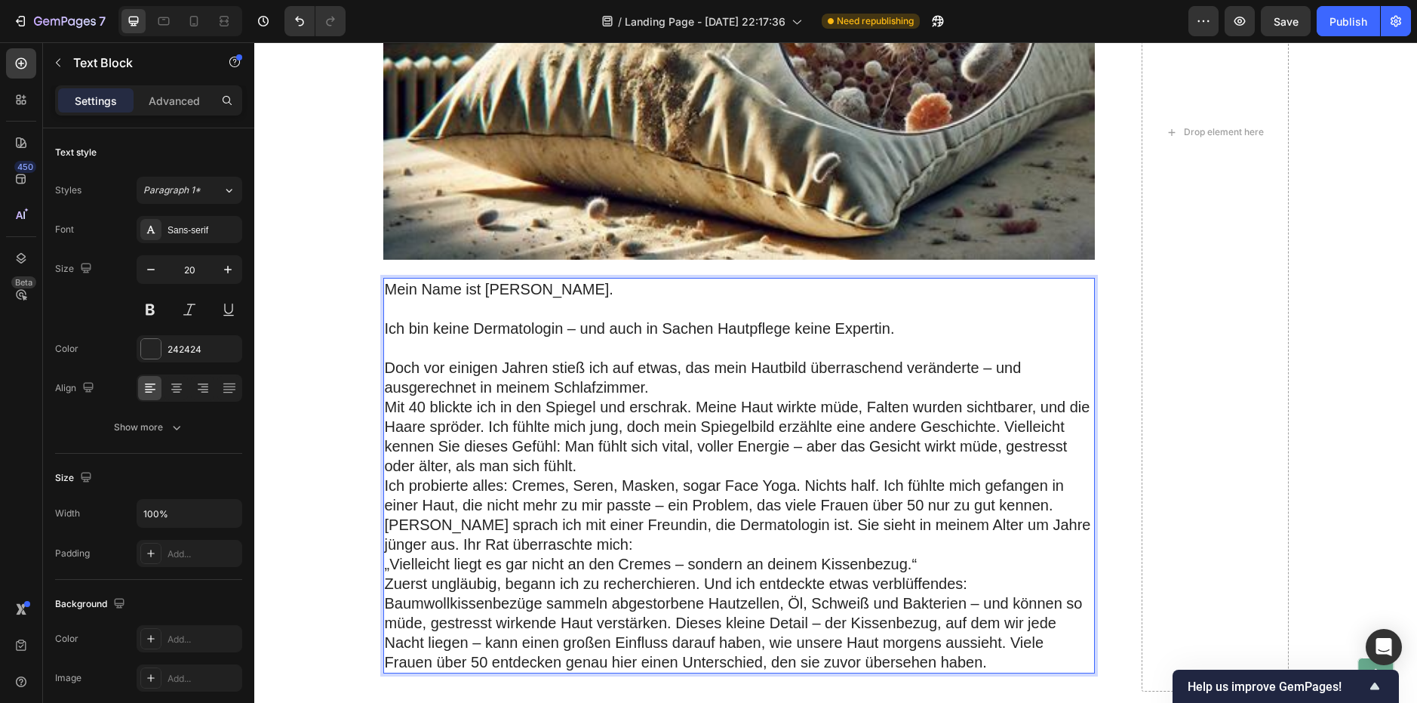  Describe the element at coordinates (1384, 647) in the screenshot. I see `div: Open Intercom Messenger` at that location.